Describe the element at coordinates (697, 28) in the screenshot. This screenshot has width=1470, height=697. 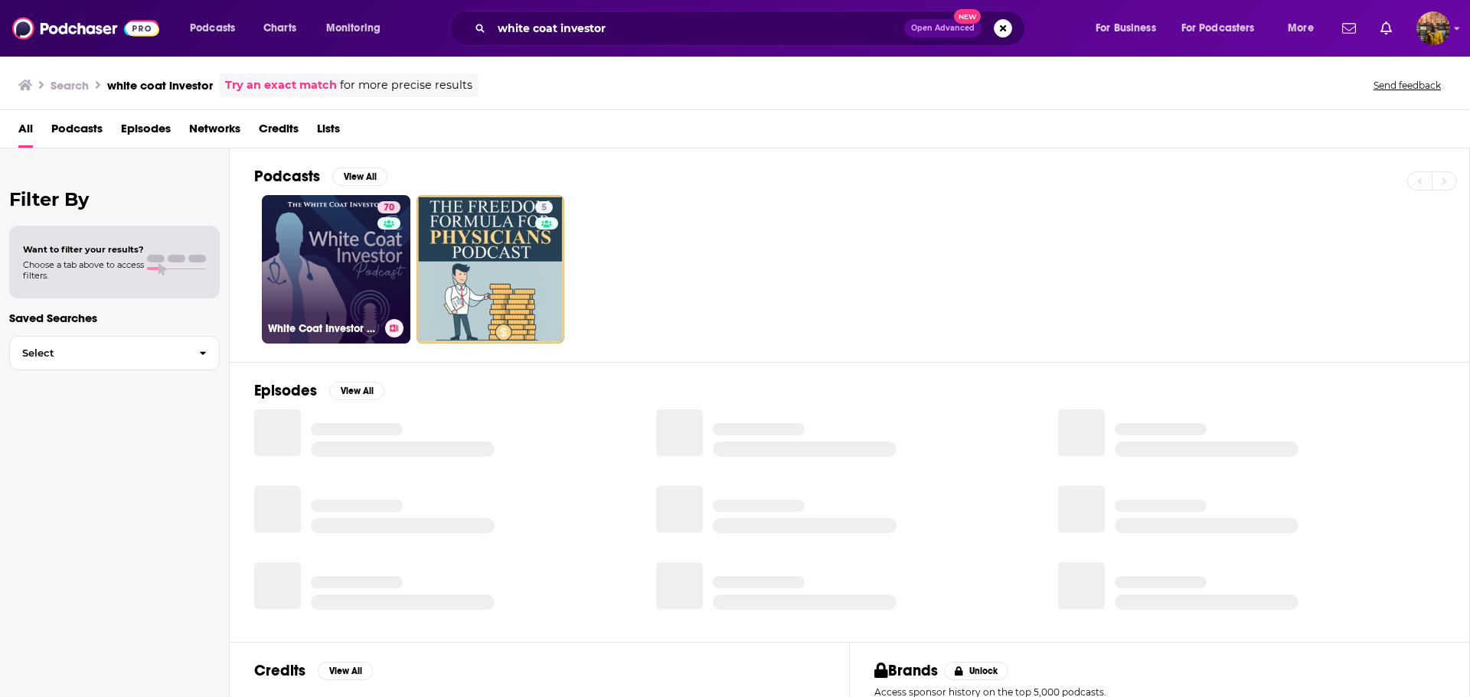
I see `input: Search podcasts, credits, & more...` at that location.